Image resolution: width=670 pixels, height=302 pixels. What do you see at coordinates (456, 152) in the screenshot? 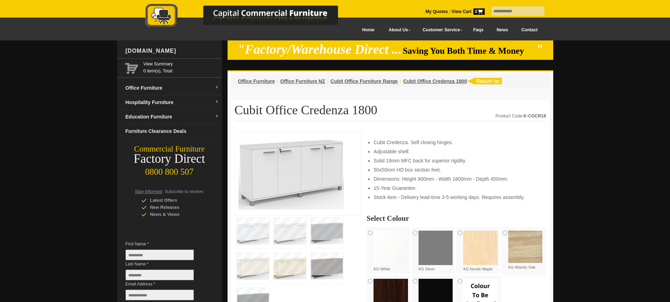
I see `li: Adjustable shelf.` at bounding box center [456, 152].